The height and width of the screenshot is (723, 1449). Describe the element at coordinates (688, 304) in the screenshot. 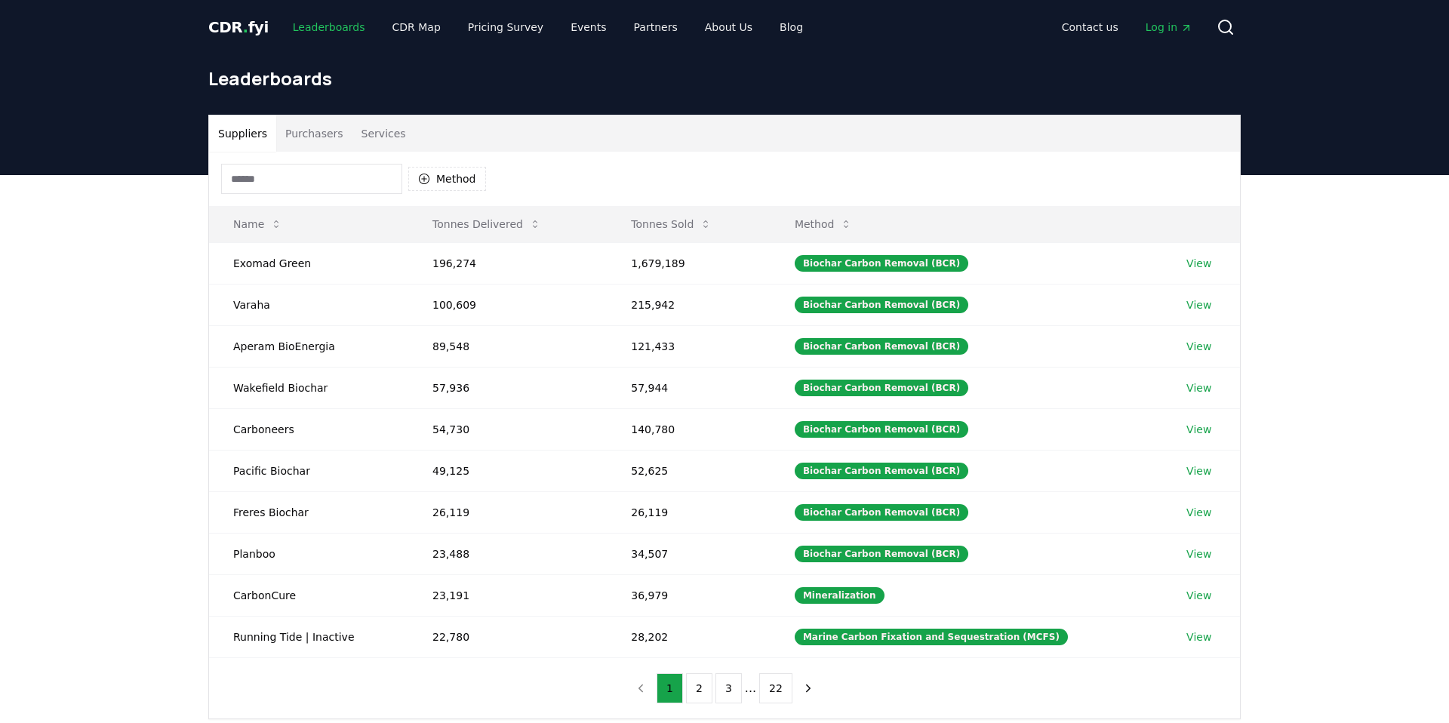

I see `td: 215,942` at that location.